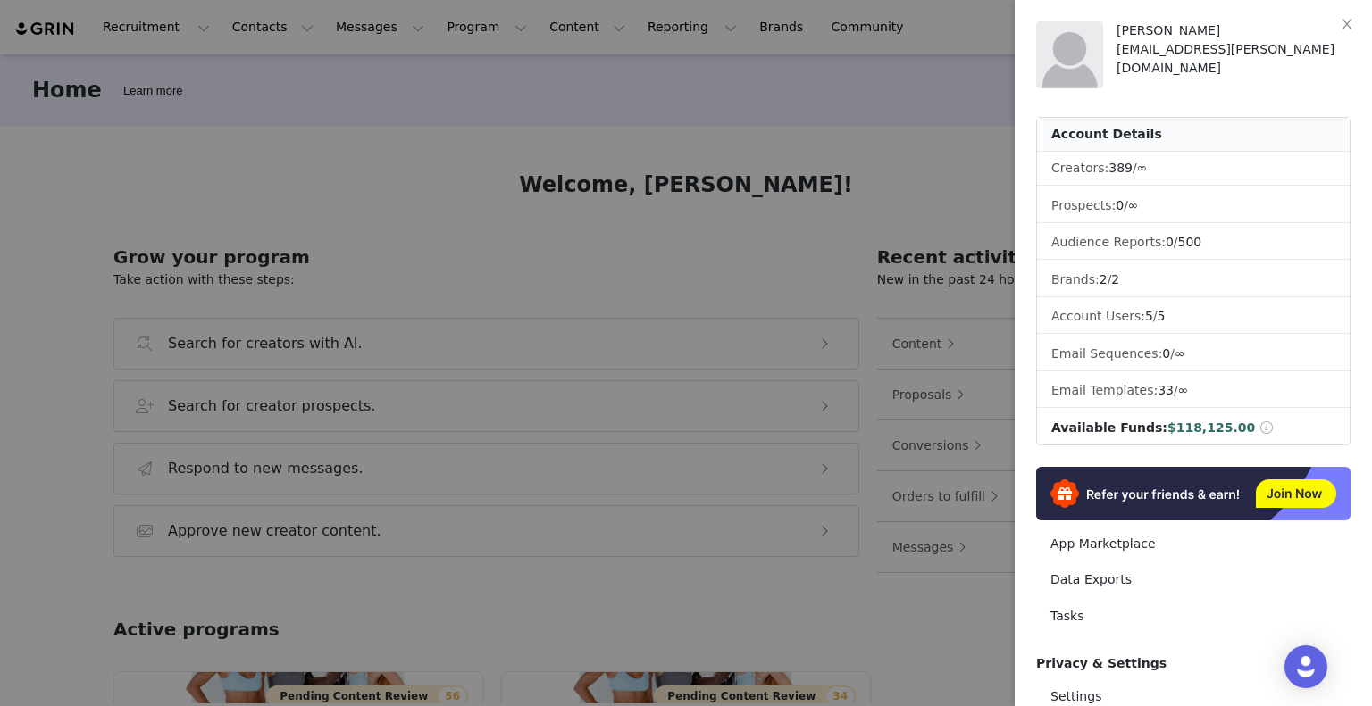  I want to click on div: Account Details, so click(1193, 135).